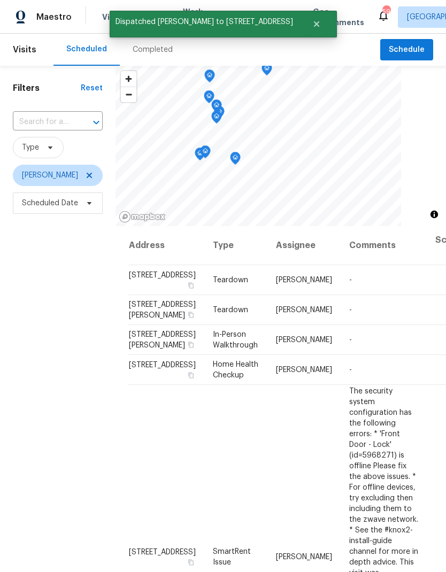 This screenshot has width=446, height=572. I want to click on span: Toggle attribution, so click(434, 214).